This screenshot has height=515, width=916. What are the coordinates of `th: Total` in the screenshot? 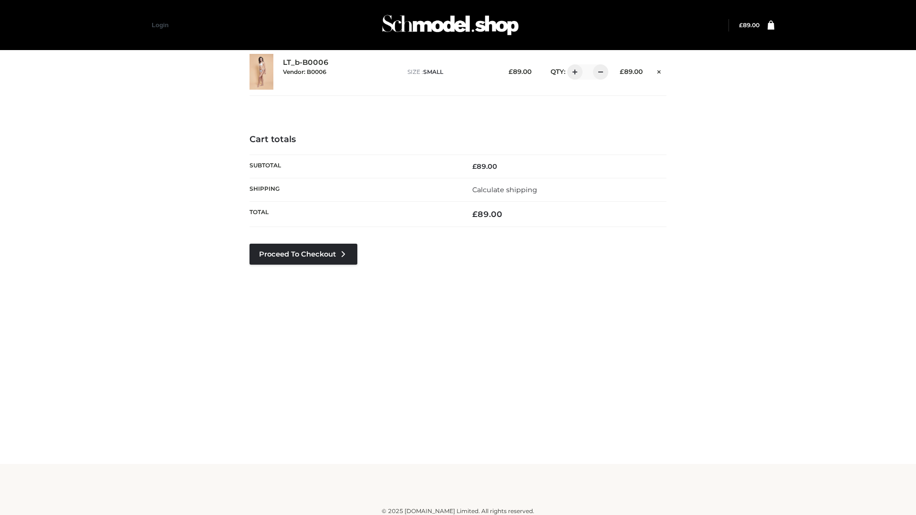 It's located at (353, 214).